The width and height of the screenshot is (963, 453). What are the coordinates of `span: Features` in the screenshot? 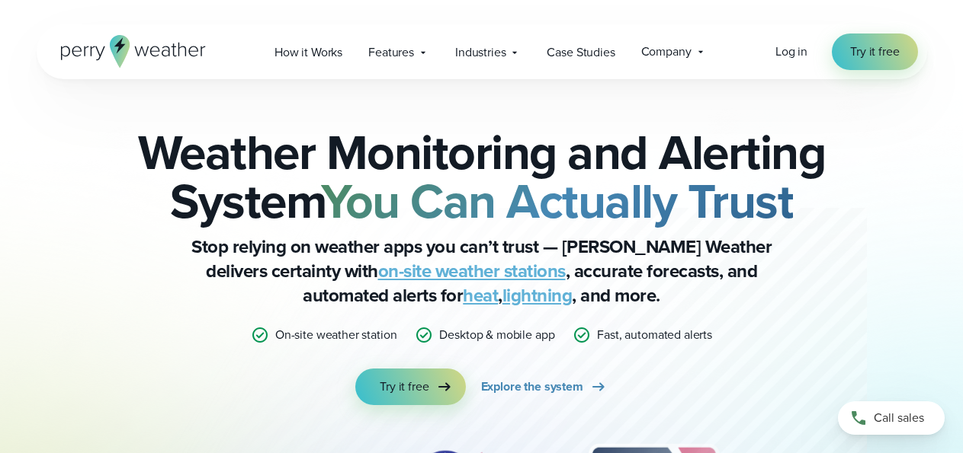 It's located at (391, 53).